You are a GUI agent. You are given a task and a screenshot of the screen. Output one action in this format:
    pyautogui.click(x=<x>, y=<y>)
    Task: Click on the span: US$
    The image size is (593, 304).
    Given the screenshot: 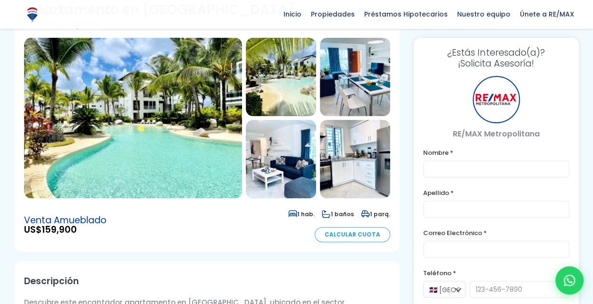 What is the action you would take?
    pyautogui.click(x=65, y=230)
    